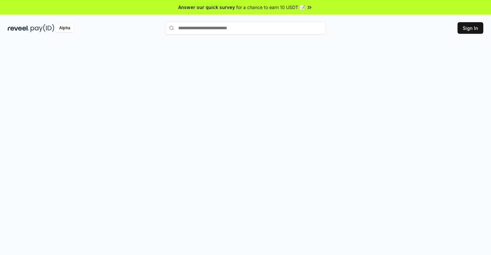 The image size is (491, 255). I want to click on button: Sign In, so click(471, 28).